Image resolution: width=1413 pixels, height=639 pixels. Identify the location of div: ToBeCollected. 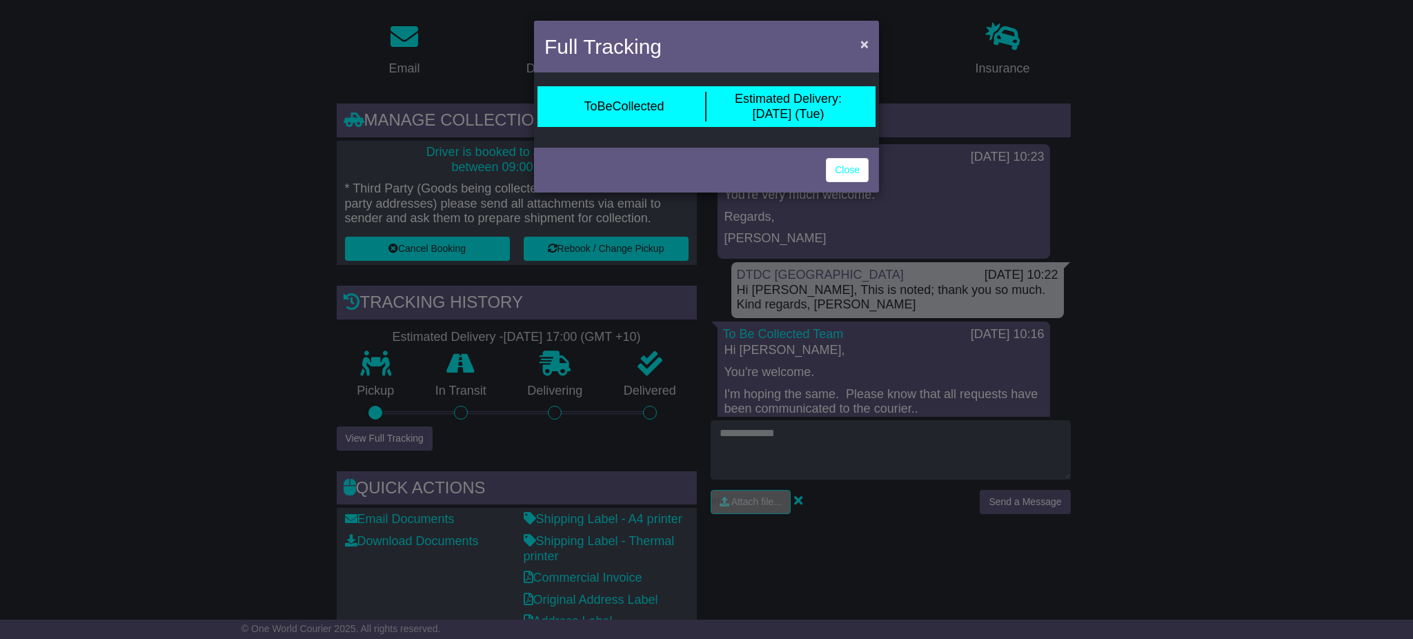
(624, 107).